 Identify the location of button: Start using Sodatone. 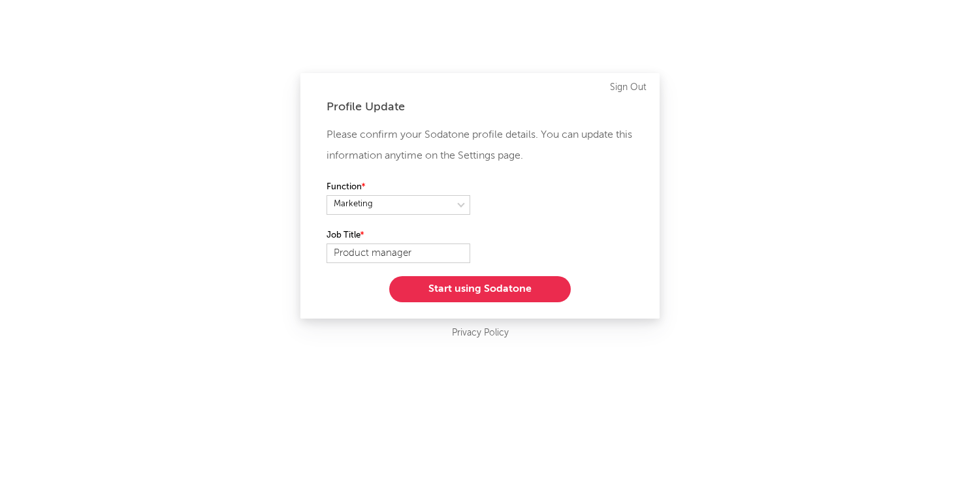
(480, 289).